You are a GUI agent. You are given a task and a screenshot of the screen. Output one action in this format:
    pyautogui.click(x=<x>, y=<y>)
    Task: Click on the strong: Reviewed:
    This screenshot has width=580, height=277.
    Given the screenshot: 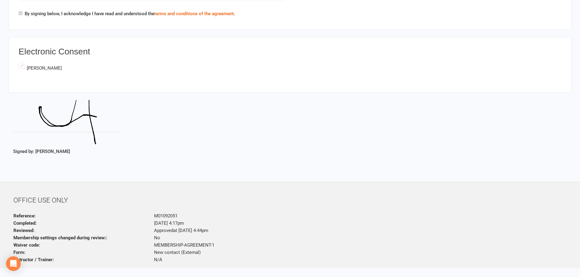 What is the action you would take?
    pyautogui.click(x=79, y=231)
    